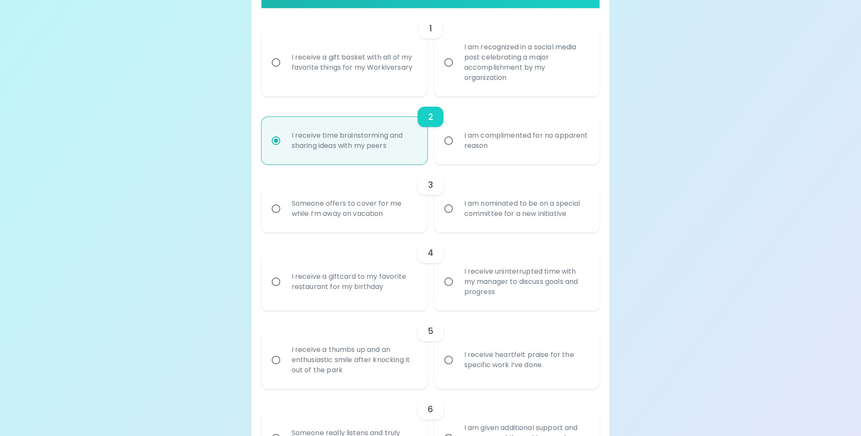  I want to click on div: I am complimented for no apparent reason, so click(526, 141).